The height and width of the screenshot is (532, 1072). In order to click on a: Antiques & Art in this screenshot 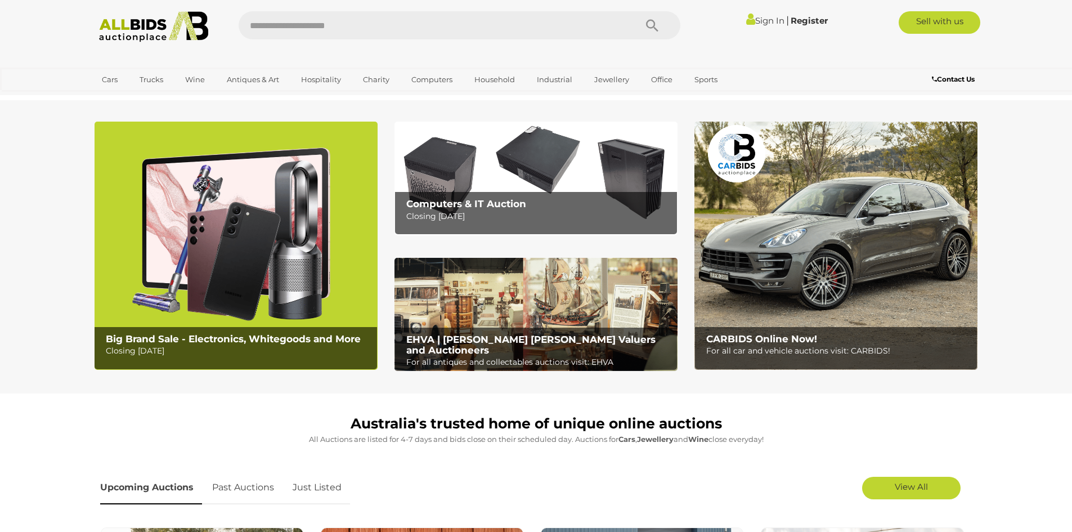, I will do `click(253, 79)`.